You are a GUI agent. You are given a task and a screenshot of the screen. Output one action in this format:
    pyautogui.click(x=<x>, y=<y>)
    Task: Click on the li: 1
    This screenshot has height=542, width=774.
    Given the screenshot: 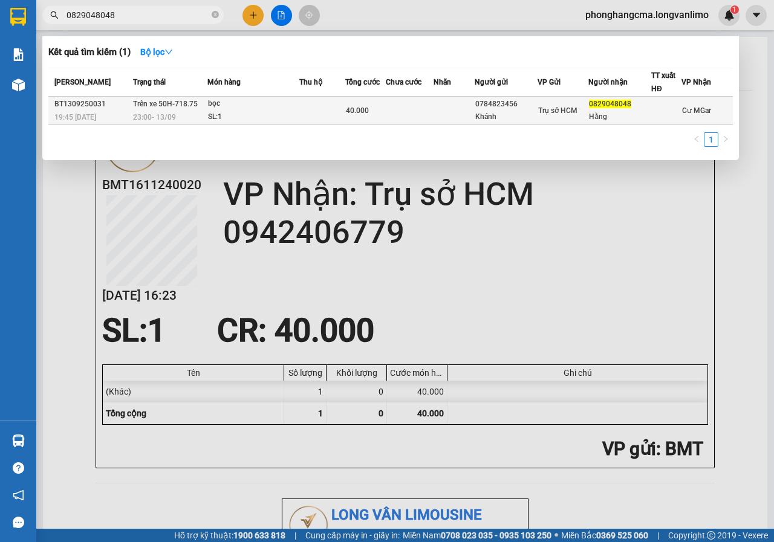 What is the action you would take?
    pyautogui.click(x=711, y=140)
    